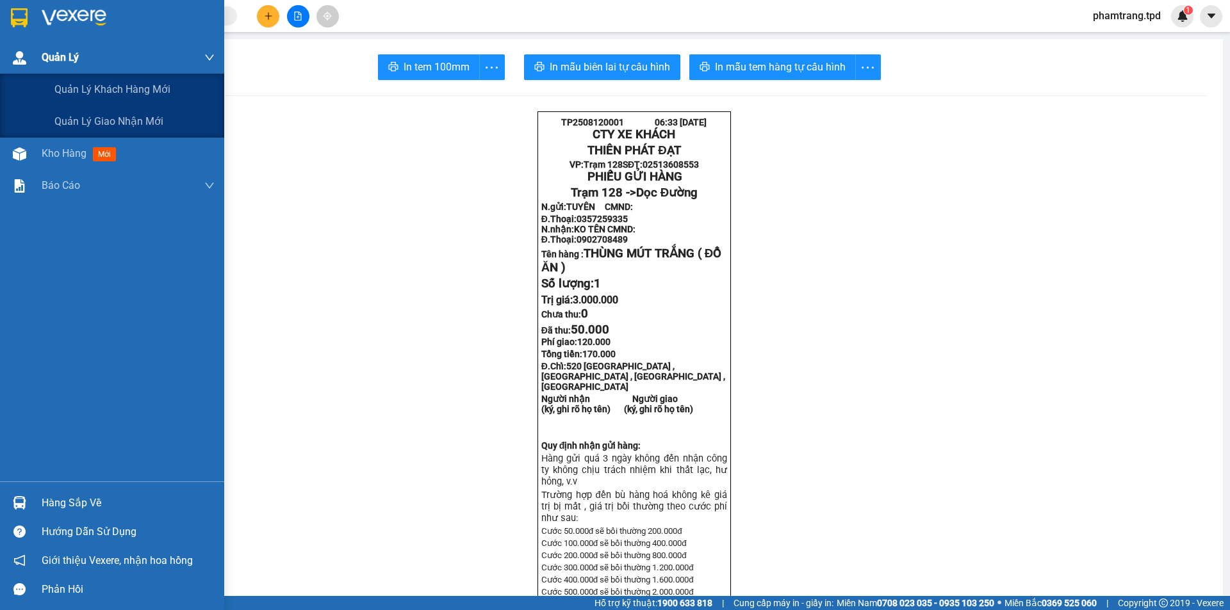  What do you see at coordinates (685, 603) in the screenshot?
I see `strong: 1900 633 818` at bounding box center [685, 603].